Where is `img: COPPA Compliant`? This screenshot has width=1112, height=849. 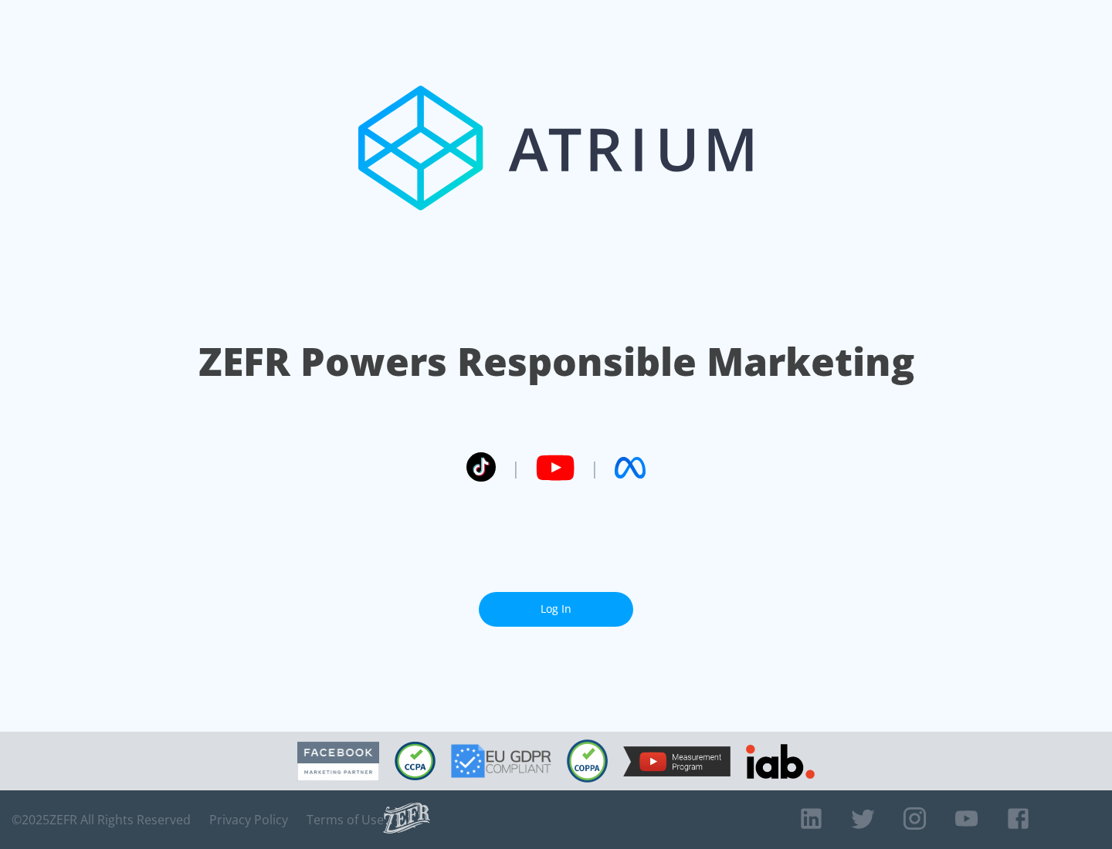
img: COPPA Compliant is located at coordinates (587, 761).